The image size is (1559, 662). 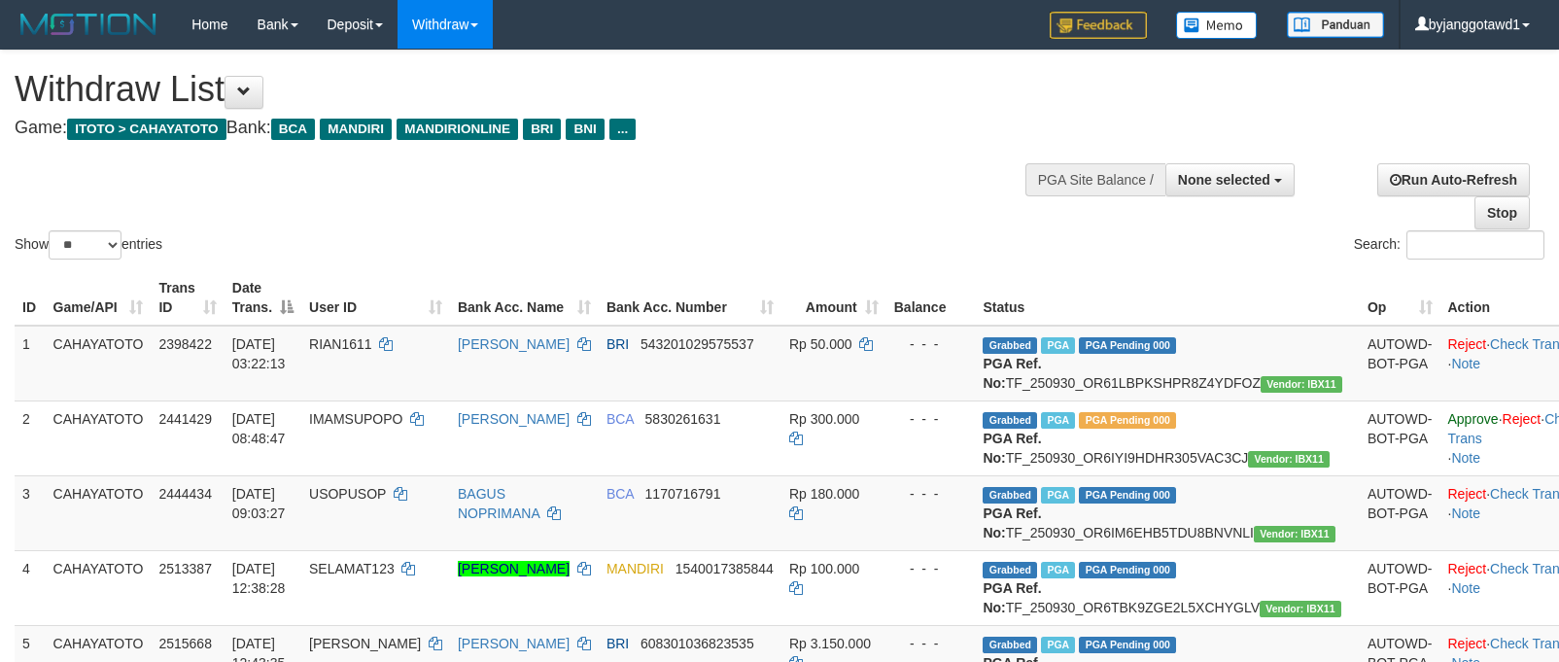 I want to click on th: User ID: activate to sort column ascending, so click(x=375, y=297).